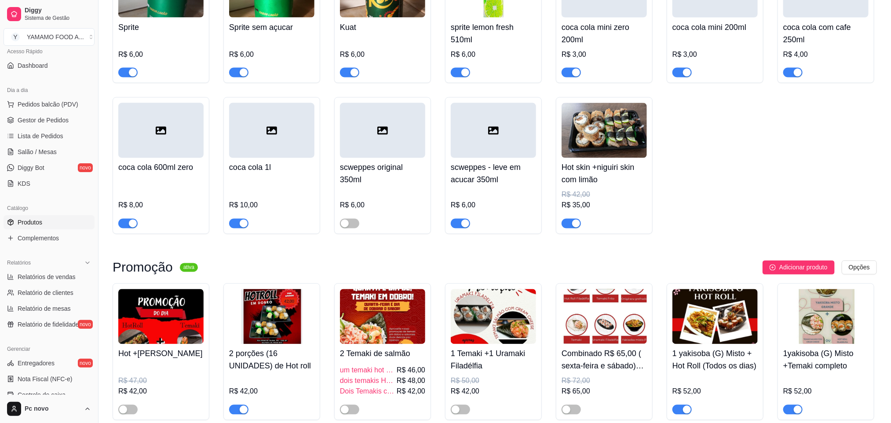  Describe the element at coordinates (142, 267) in the screenshot. I see `h3: Promoção` at that location.